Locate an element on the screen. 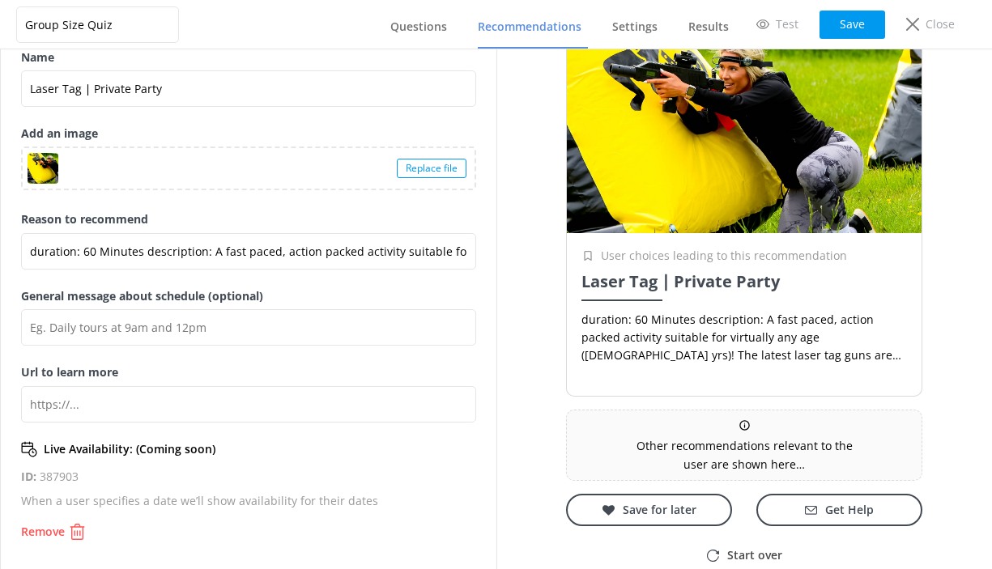  label: Url to learn more is located at coordinates (249, 373).